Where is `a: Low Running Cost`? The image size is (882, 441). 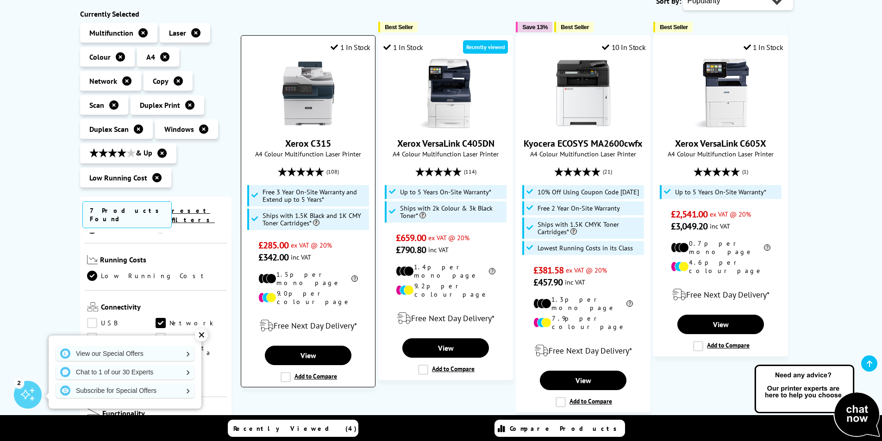
a: Low Running Cost is located at coordinates (156, 276).